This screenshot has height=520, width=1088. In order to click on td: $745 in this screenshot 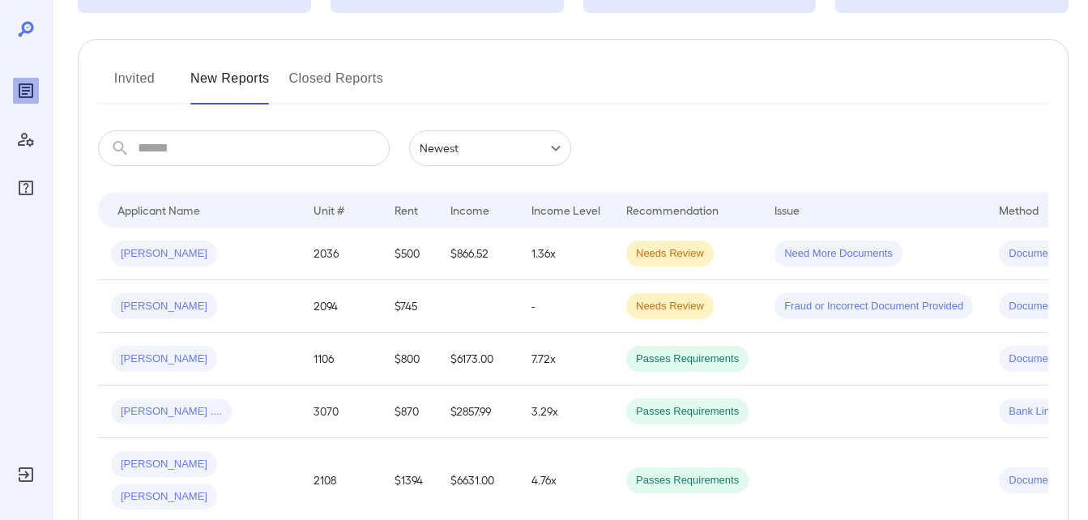, I will do `click(409, 306)`.